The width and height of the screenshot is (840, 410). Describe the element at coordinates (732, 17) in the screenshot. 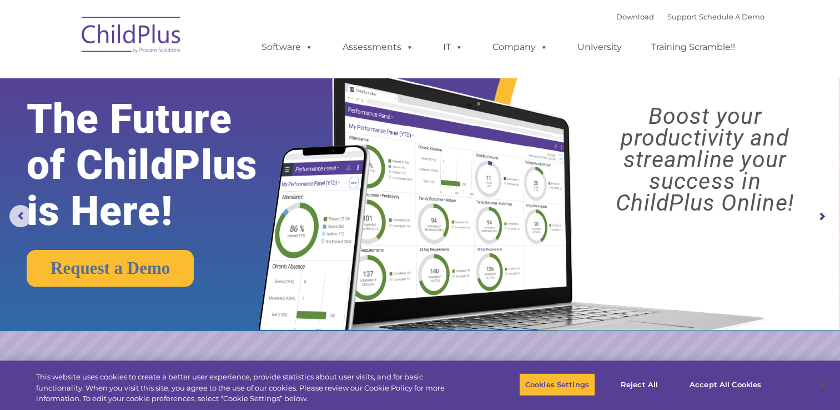

I see `a: Schedule A Demo` at that location.